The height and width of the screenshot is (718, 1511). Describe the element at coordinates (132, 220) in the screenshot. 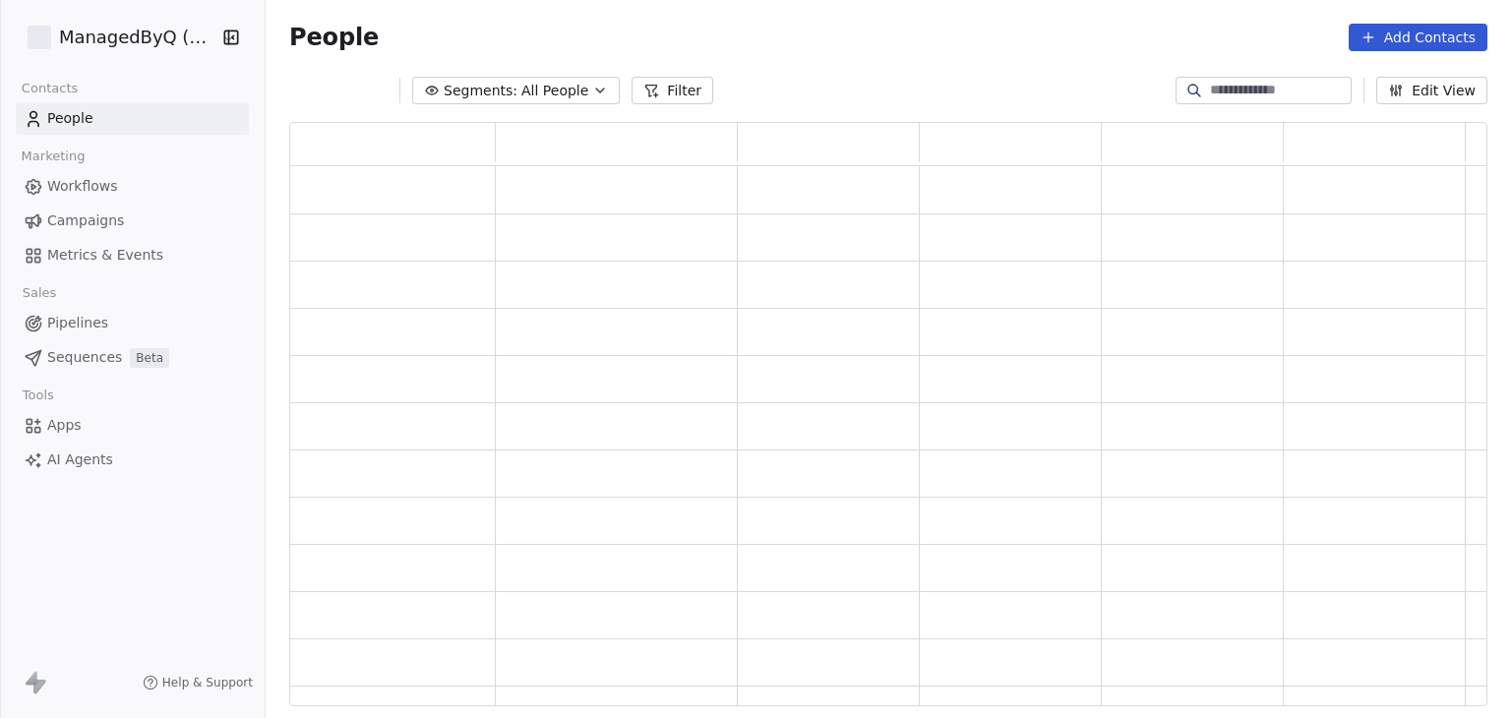

I see `a: Campaigns` at that location.